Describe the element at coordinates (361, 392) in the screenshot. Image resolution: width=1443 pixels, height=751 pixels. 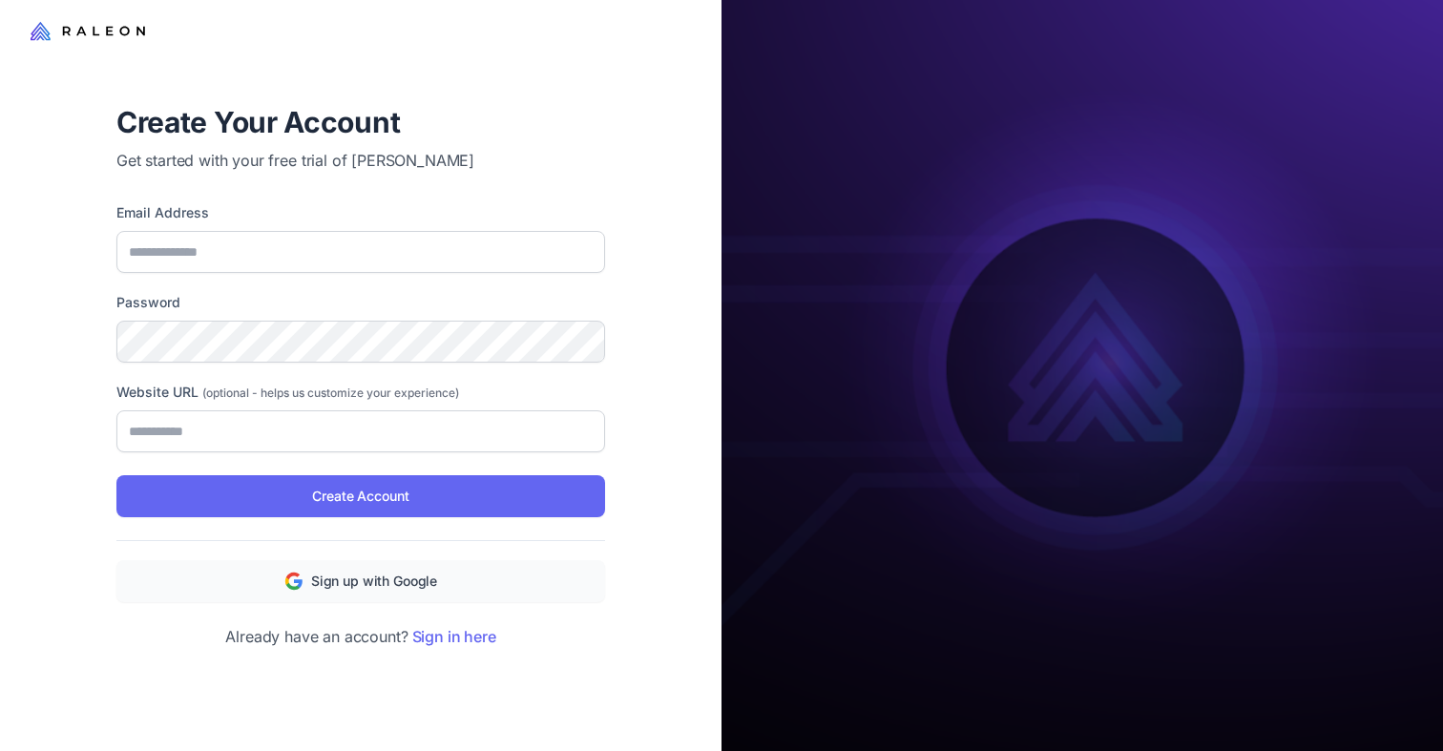
I see `label: Website URL` at that location.